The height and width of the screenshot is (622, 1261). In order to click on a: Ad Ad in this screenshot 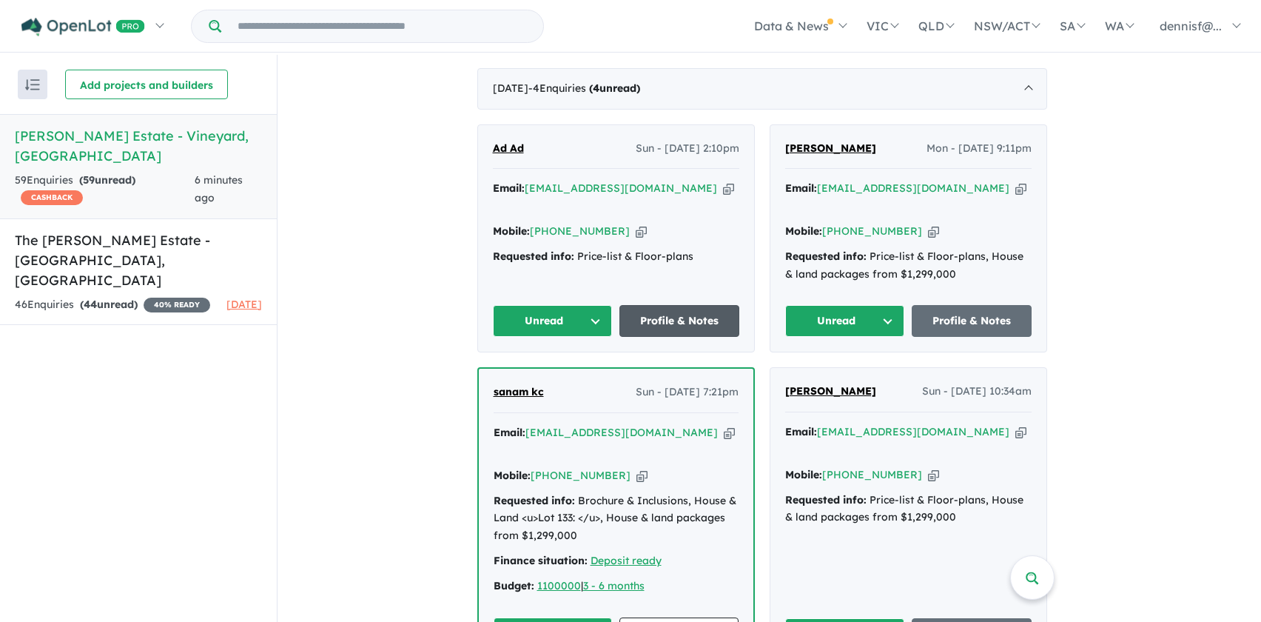, I will do `click(509, 149)`.